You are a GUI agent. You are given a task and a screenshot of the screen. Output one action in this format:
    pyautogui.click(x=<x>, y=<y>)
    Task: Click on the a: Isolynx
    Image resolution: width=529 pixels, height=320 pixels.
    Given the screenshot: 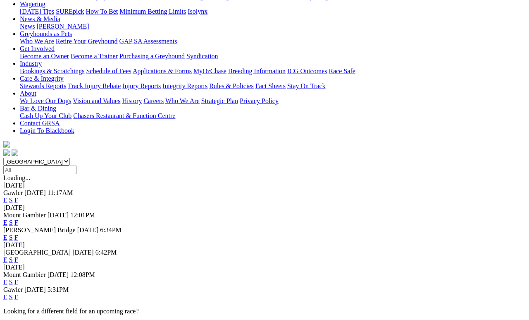 What is the action you would take?
    pyautogui.click(x=198, y=11)
    